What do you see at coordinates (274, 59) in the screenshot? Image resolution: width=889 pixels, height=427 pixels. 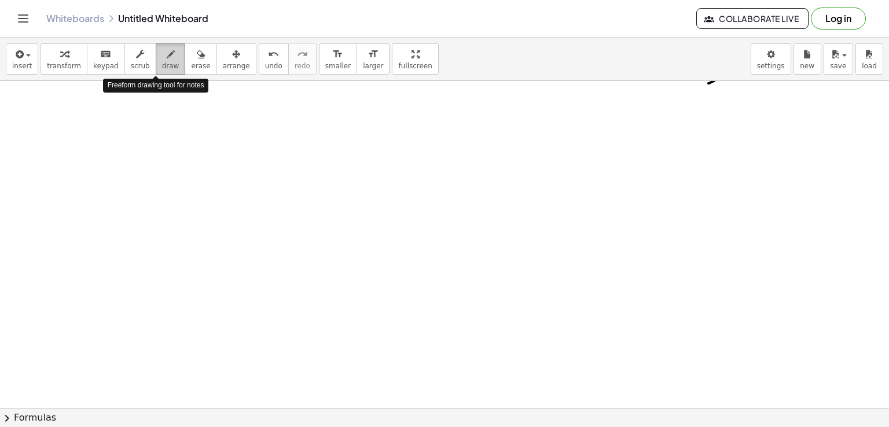 I see `button: undoundo` at bounding box center [274, 59].